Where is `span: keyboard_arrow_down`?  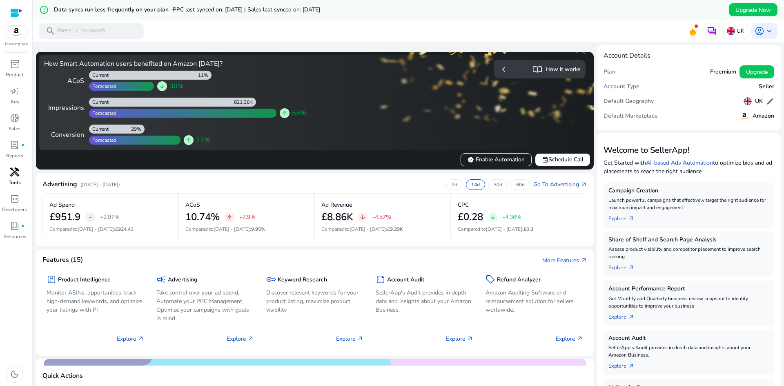 span: keyboard_arrow_down is located at coordinates (769, 31).